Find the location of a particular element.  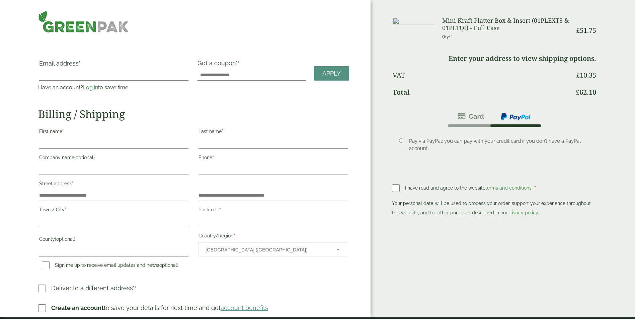

bdi: 62.10 is located at coordinates (586, 92).